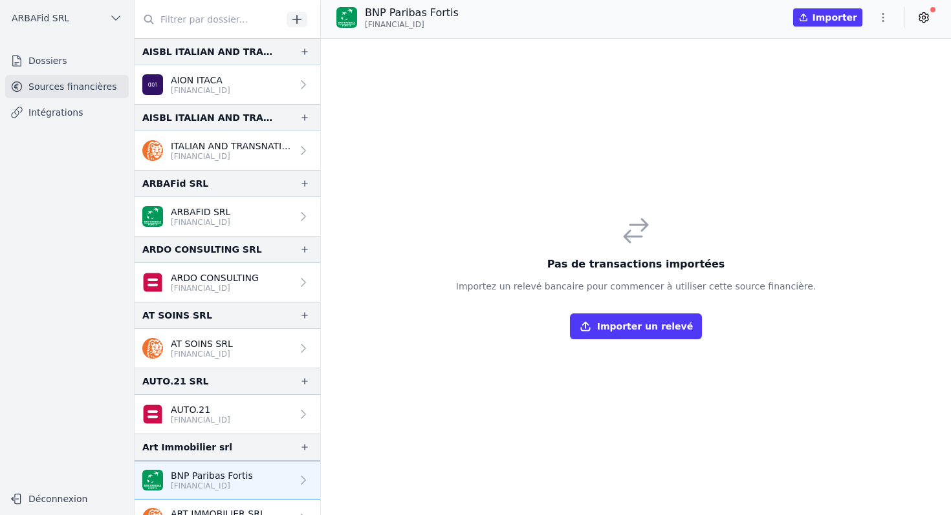 Image resolution: width=951 pixels, height=515 pixels. What do you see at coordinates (200, 410) in the screenshot?
I see `p: AUTO.21` at bounding box center [200, 410].